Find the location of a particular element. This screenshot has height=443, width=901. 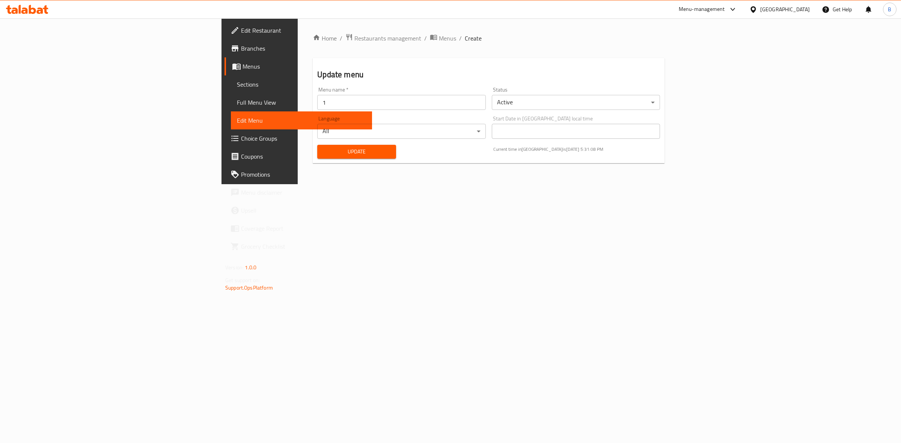

span: Create is located at coordinates (473, 38).